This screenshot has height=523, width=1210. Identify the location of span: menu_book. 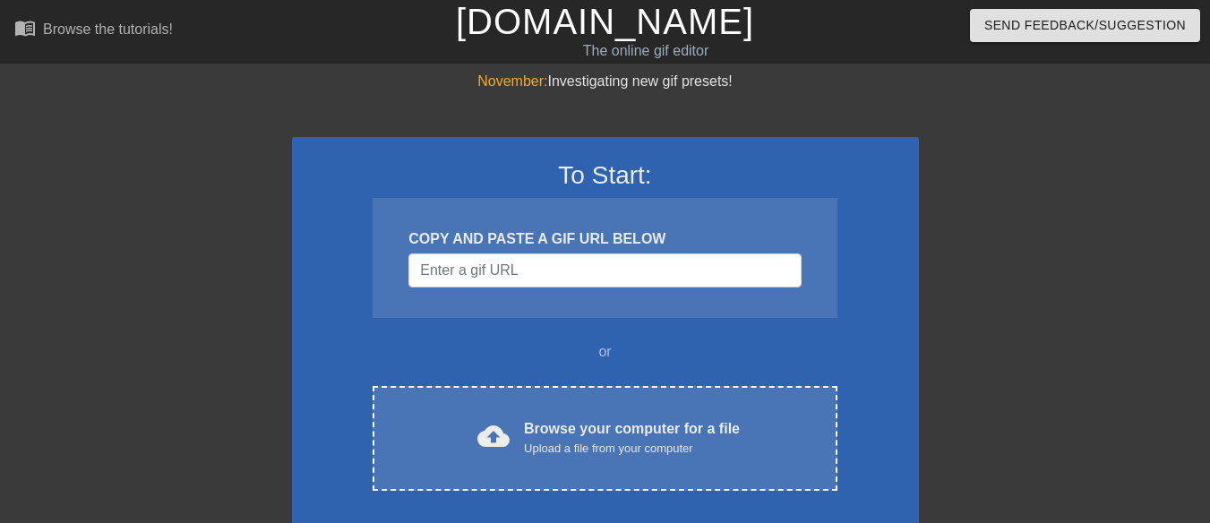
(25, 28).